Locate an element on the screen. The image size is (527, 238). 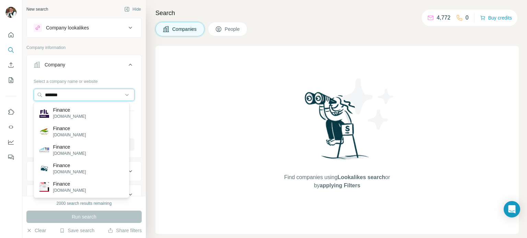
span: Companies is located at coordinates (185, 29).